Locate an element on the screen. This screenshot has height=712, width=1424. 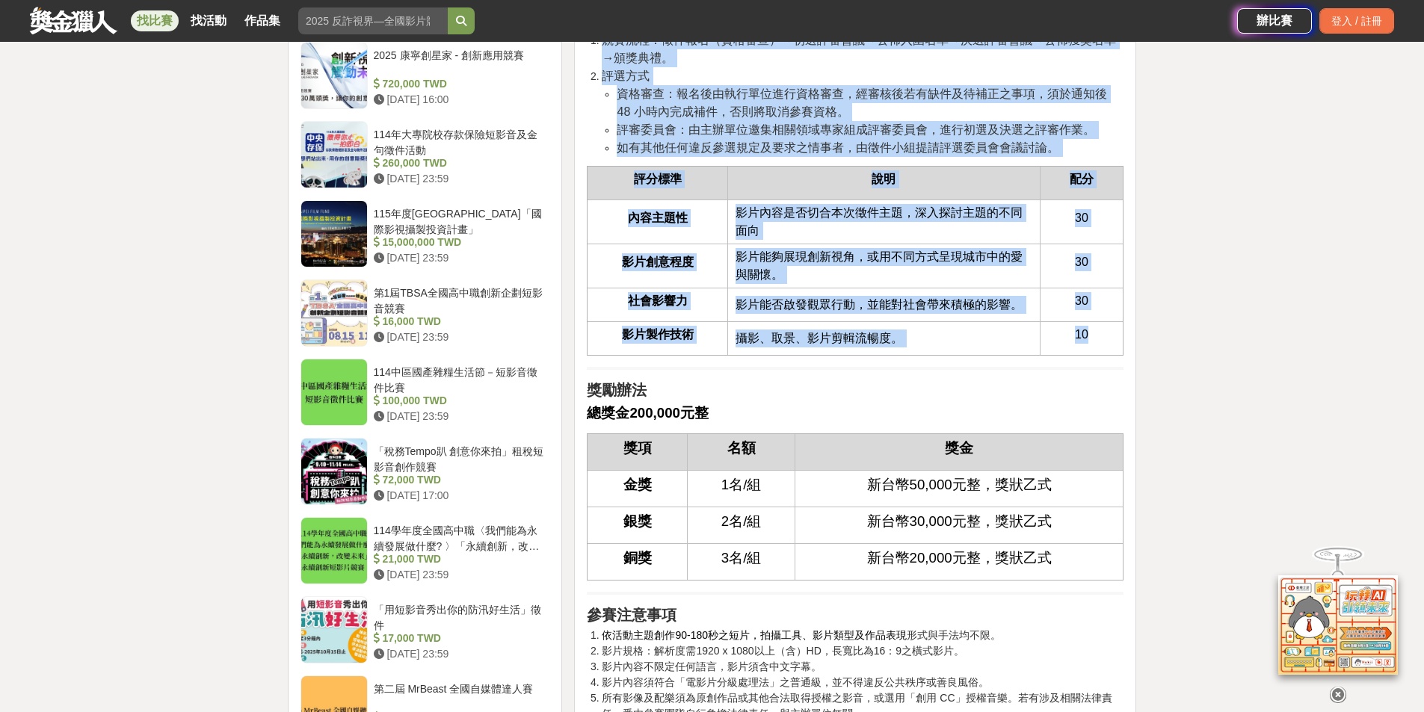
span: 新台幣50,000元整，獎狀乙式 is located at coordinates (959, 484).